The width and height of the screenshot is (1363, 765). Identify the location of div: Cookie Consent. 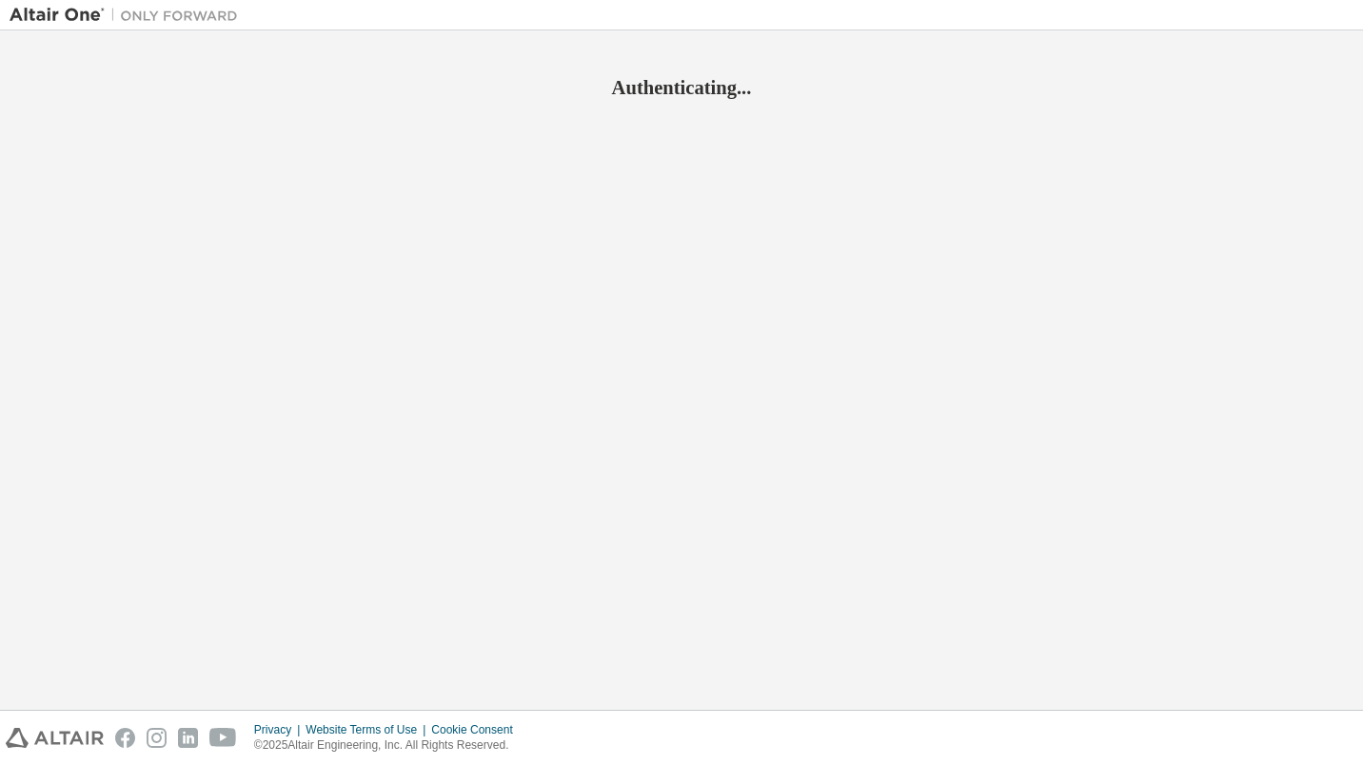
(477, 730).